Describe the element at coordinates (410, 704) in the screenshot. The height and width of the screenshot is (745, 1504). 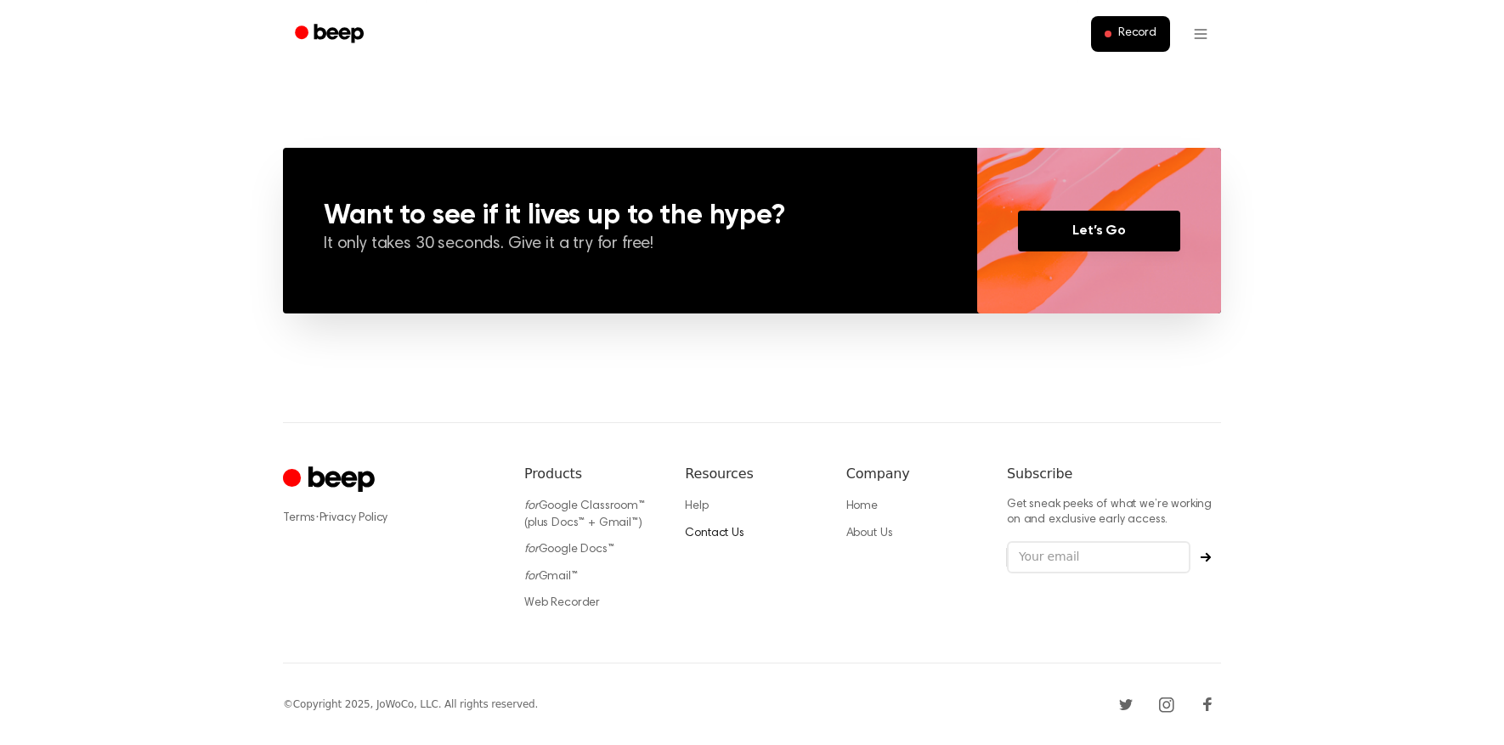
I see `div: © Copyright 2025, JoWoCo, LLC. All rights reserved.` at that location.